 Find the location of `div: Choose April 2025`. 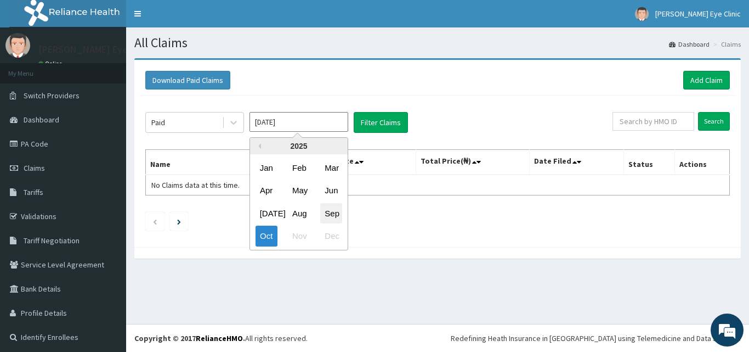

div: Choose April 2025 is located at coordinates (267, 190).